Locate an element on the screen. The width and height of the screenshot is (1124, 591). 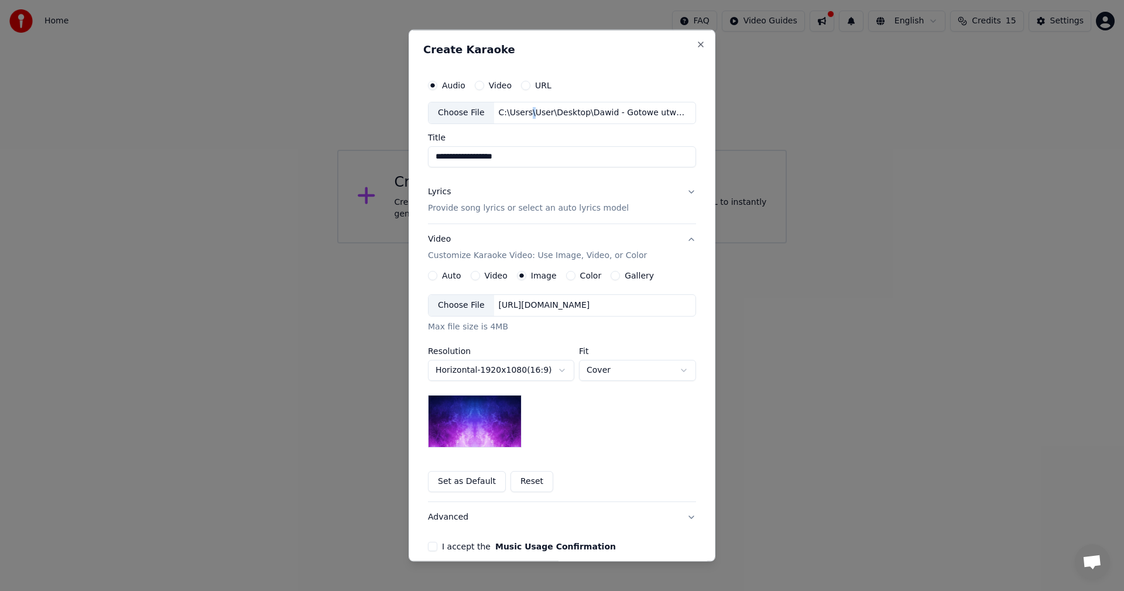
button: VideoCustomize Karaoke Video: Use Image, Video, or Color is located at coordinates (562, 247).